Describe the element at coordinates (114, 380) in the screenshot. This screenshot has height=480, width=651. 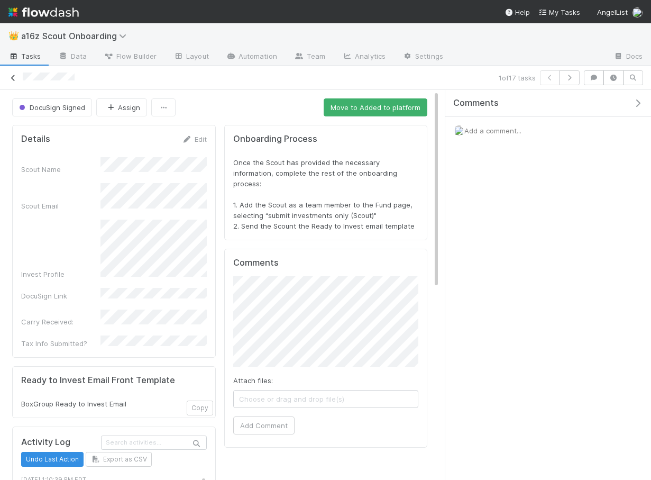
I see `h5: Ready to Invest Email Front Template` at that location.